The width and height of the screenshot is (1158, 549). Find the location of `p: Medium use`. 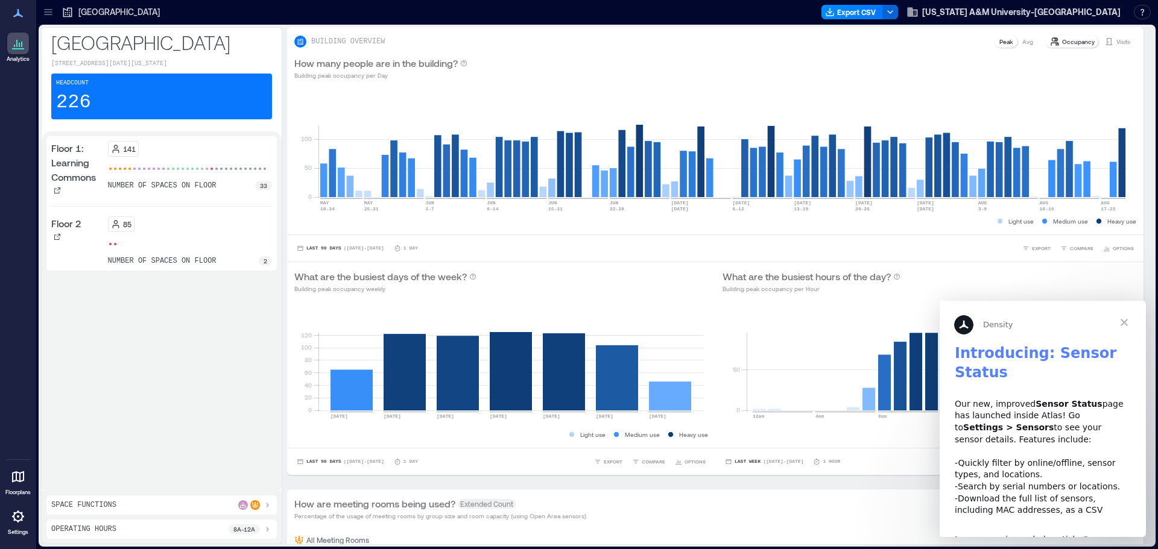

p: Medium use is located at coordinates (1070, 221).